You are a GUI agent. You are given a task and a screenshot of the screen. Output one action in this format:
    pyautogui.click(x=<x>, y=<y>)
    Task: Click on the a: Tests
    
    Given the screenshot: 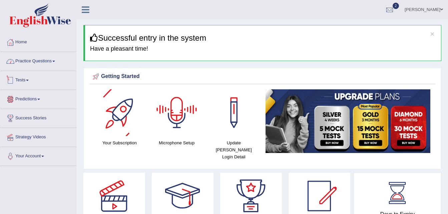 What is the action you would take?
    pyautogui.click(x=38, y=79)
    